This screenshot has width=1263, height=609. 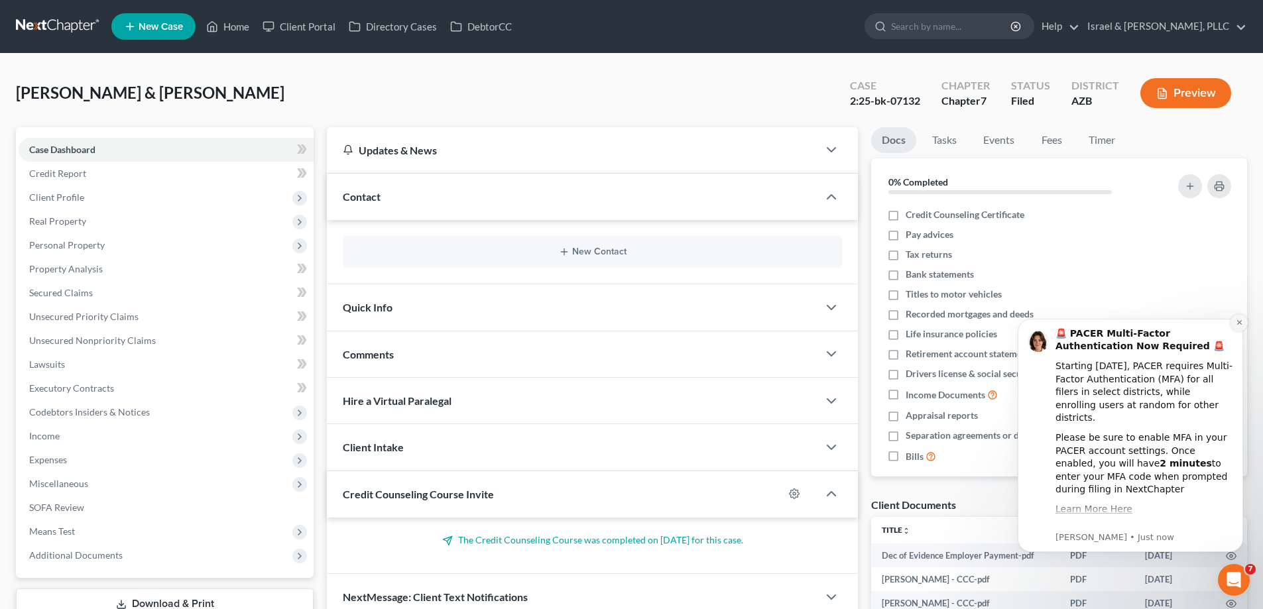 I want to click on span: Income, so click(x=44, y=436).